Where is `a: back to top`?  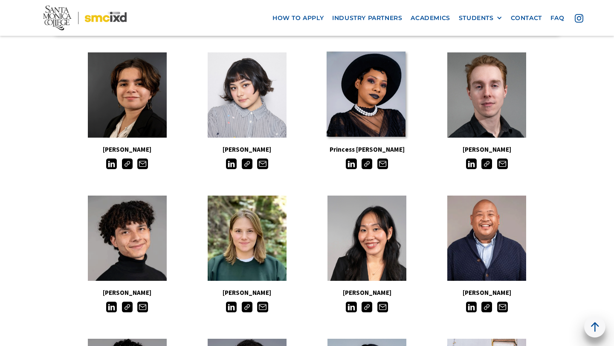
a: back to top is located at coordinates (594, 327).